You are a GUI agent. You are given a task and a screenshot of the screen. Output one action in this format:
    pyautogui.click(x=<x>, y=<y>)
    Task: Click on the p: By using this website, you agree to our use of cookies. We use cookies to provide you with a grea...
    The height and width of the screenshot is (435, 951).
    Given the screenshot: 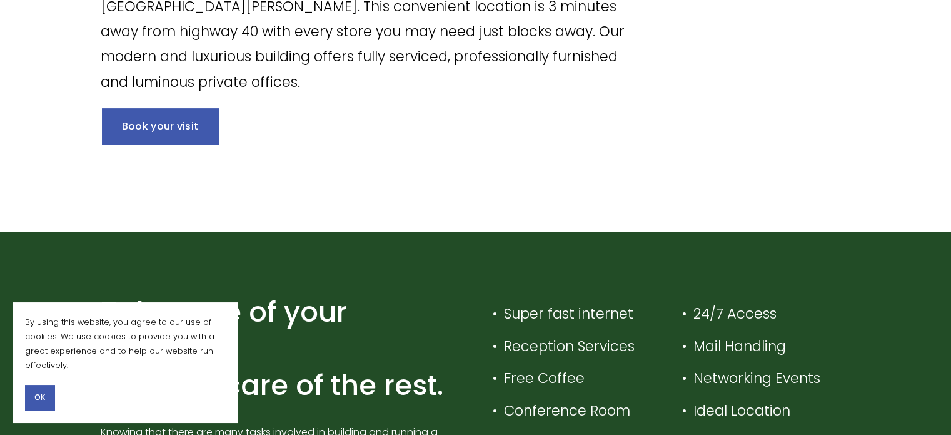 What is the action you would take?
    pyautogui.click(x=125, y=343)
    